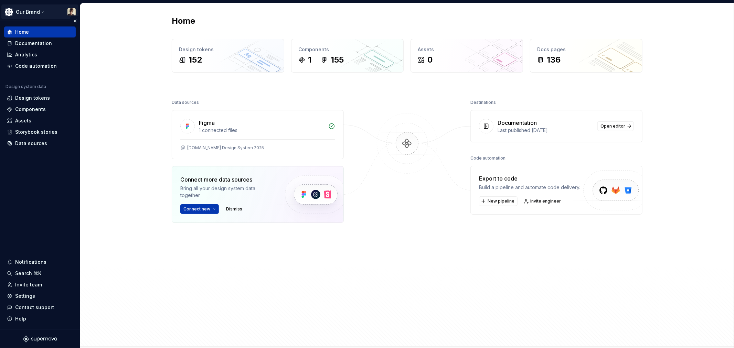  Describe the element at coordinates (337, 60) in the screenshot. I see `div: 155` at that location.